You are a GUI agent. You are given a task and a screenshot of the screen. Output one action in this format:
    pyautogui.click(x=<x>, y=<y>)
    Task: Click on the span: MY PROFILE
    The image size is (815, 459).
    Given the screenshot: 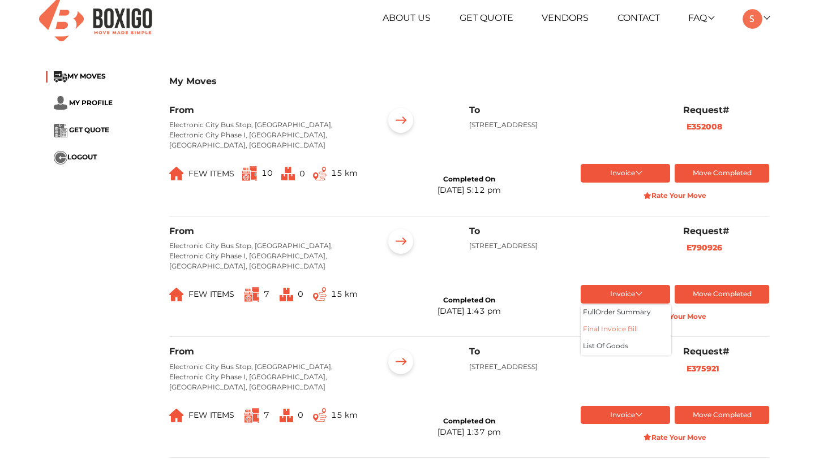 What is the action you would take?
    pyautogui.click(x=91, y=102)
    